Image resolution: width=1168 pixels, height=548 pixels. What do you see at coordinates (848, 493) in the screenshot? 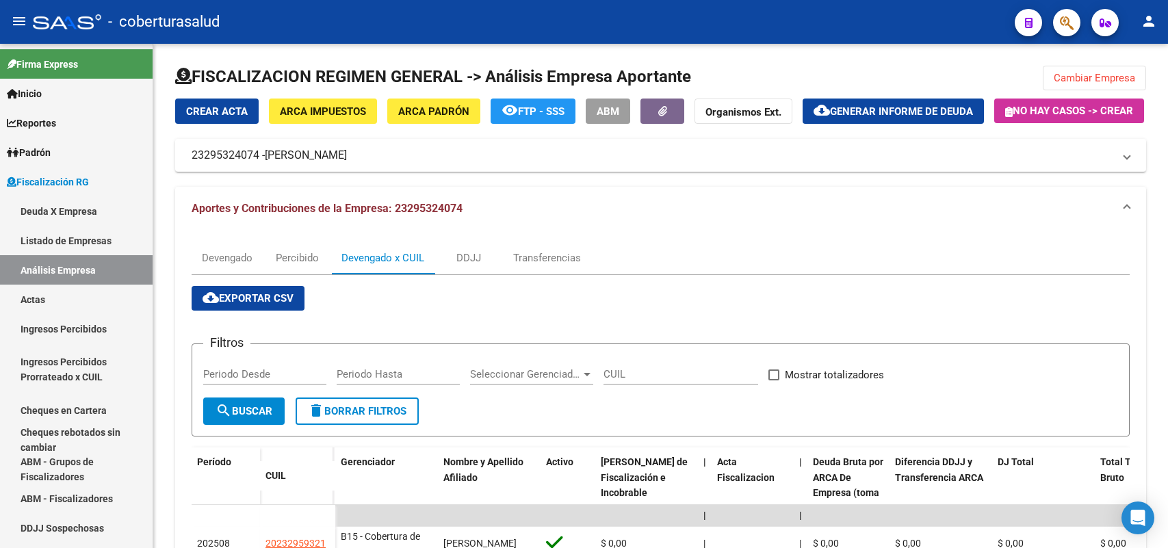
I see `span: Deuda Bruta por ARCA De Empresa (toma en cuenta todos los afiliados)` at bounding box center [848, 493].